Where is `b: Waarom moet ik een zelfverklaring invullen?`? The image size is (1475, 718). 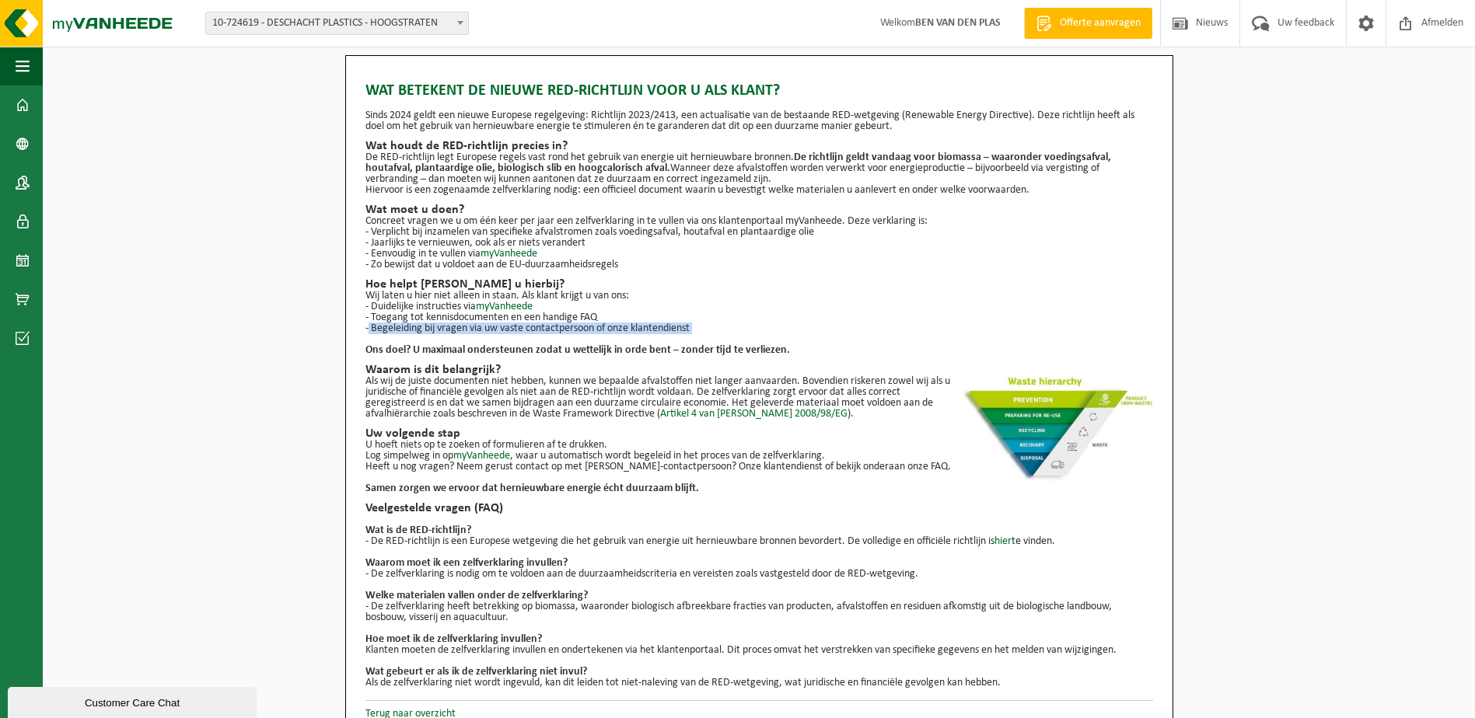 b: Waarom moet ik een zelfverklaring invullen? is located at coordinates (466, 563).